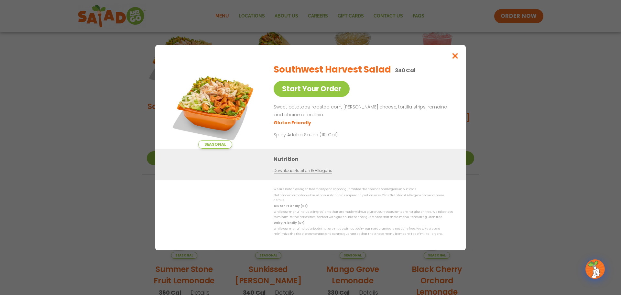 The width and height of the screenshot is (621, 295). Describe the element at coordinates (365, 159) in the screenshot. I see `h3: Nutrition` at that location.